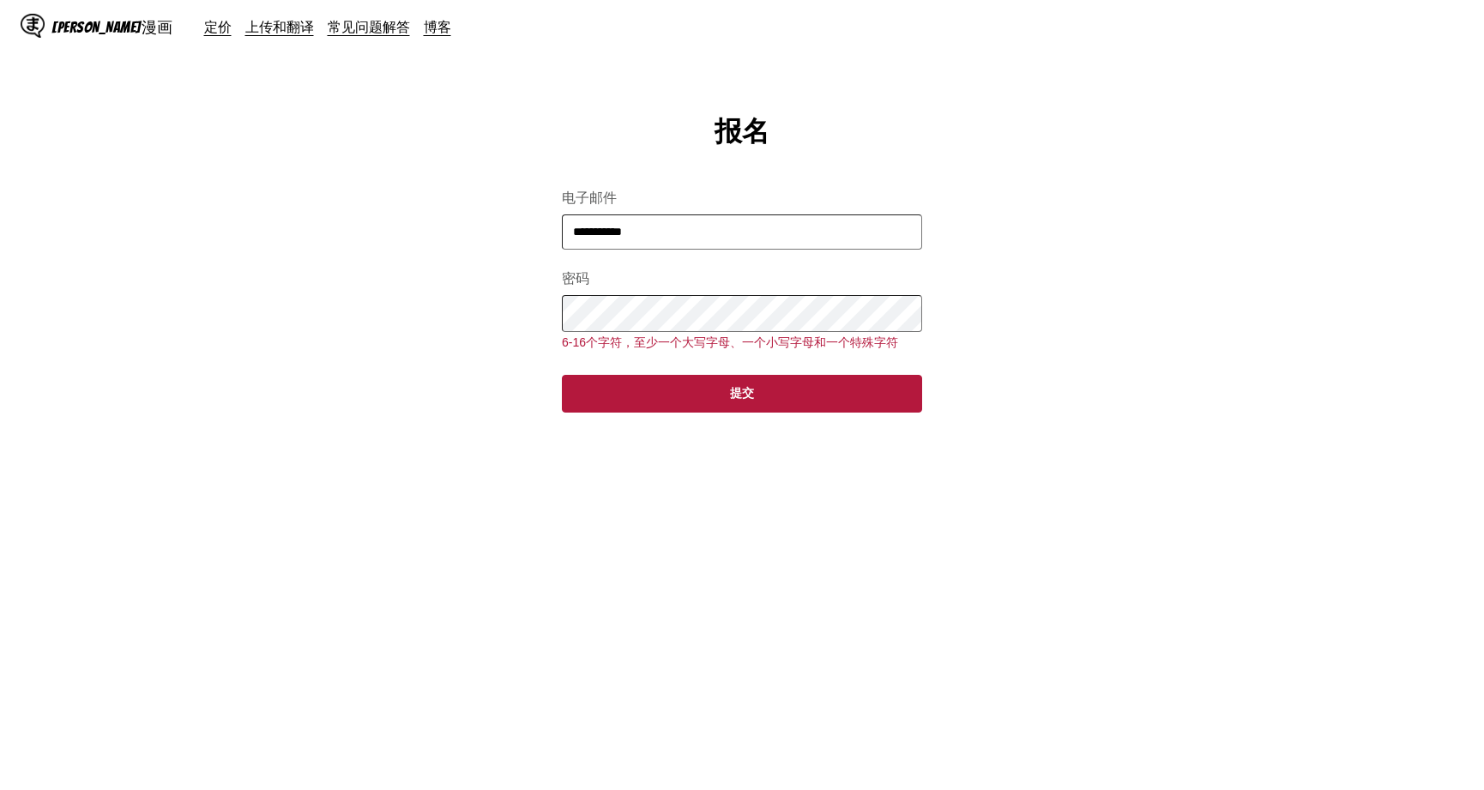 This screenshot has height=790, width=1484. I want to click on font: 密码, so click(576, 278).